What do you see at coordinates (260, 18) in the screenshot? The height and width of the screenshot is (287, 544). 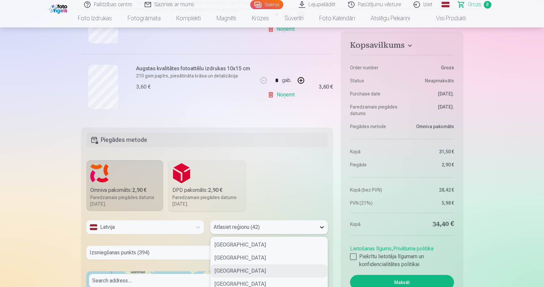 I see `a: Krūzes` at bounding box center [260, 18].